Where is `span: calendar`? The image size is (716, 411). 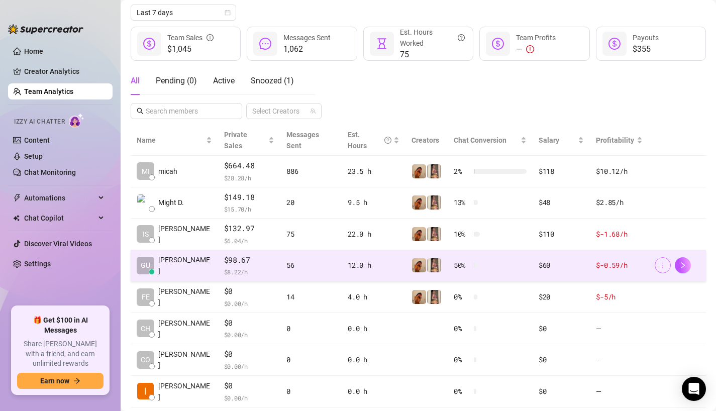 span: calendar is located at coordinates (228, 13).